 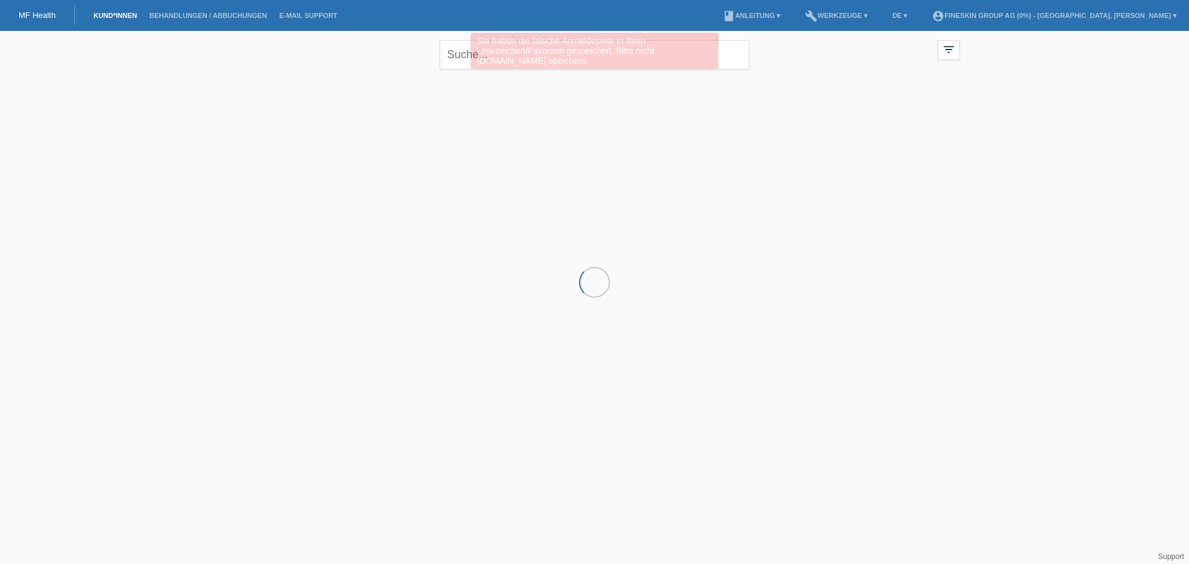 I want to click on a: Support, so click(x=1172, y=557).